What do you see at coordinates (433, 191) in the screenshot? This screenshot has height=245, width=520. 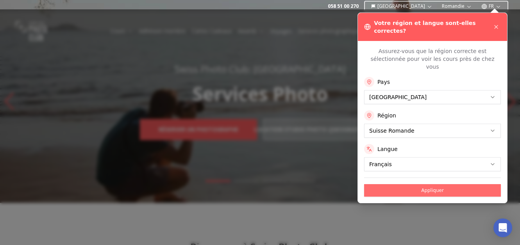 I see `button: Appliquer` at bounding box center [433, 191].